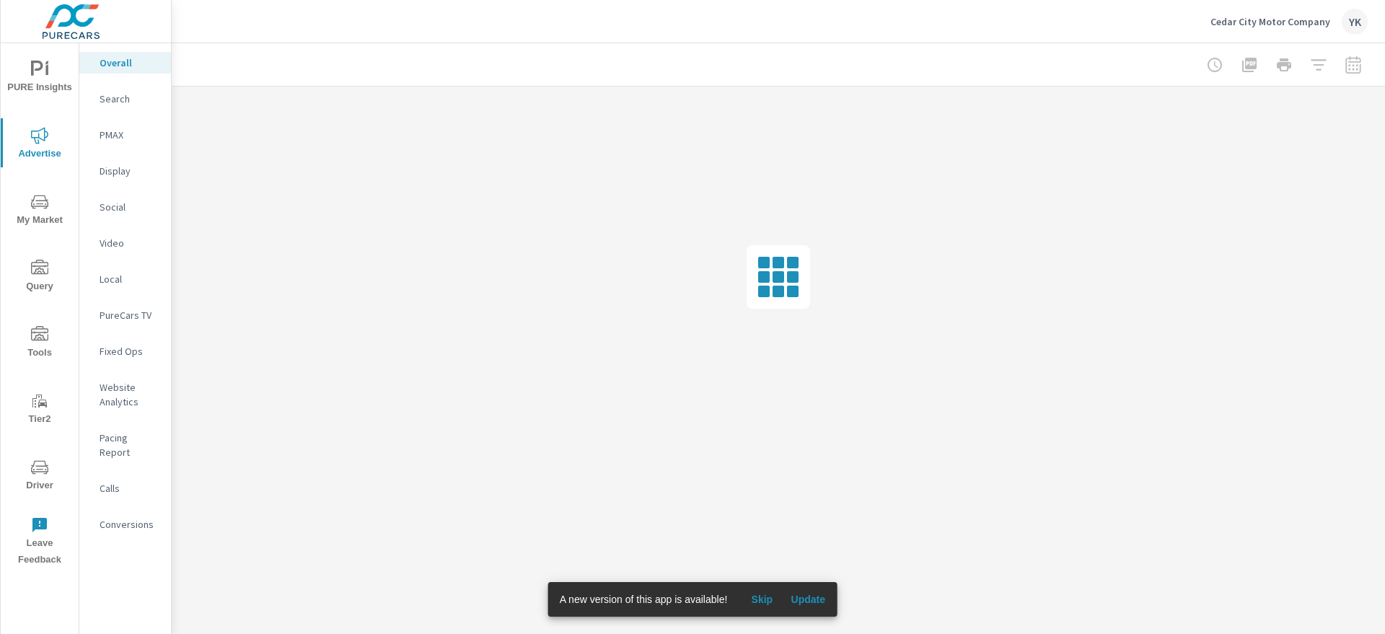 The height and width of the screenshot is (634, 1385). I want to click on div: Overall, so click(125, 63).